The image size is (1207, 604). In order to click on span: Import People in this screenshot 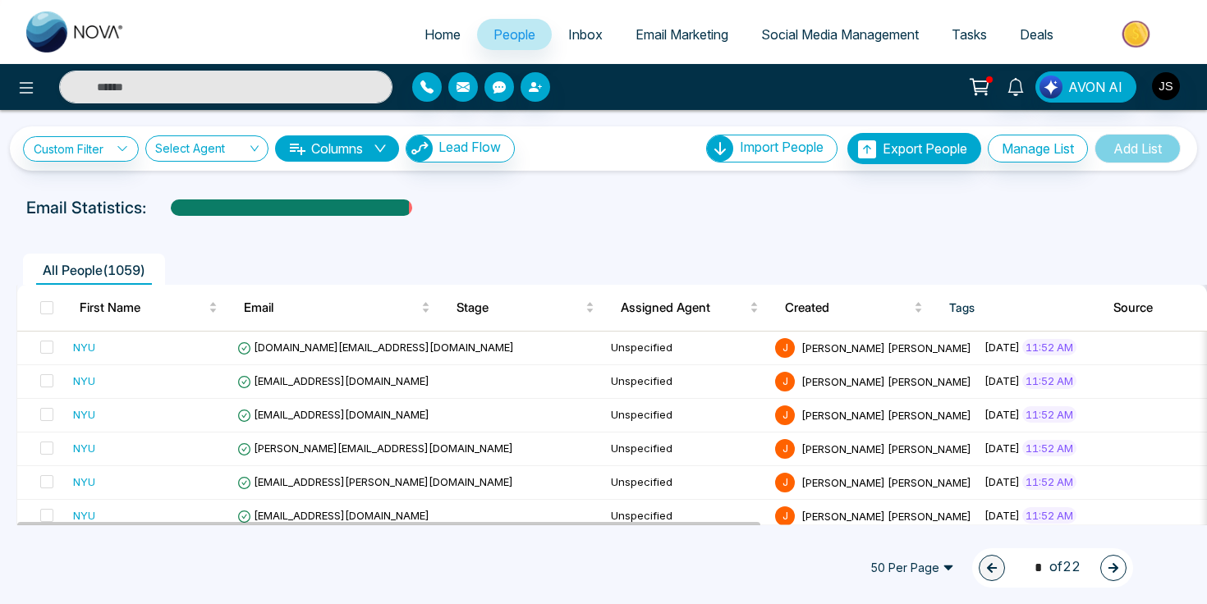, I will do `click(782, 147)`.